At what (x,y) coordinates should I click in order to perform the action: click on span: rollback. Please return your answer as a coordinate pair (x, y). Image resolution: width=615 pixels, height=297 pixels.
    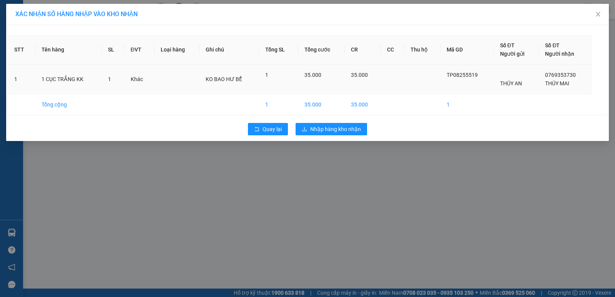
    Looking at the image, I should click on (257, 129).